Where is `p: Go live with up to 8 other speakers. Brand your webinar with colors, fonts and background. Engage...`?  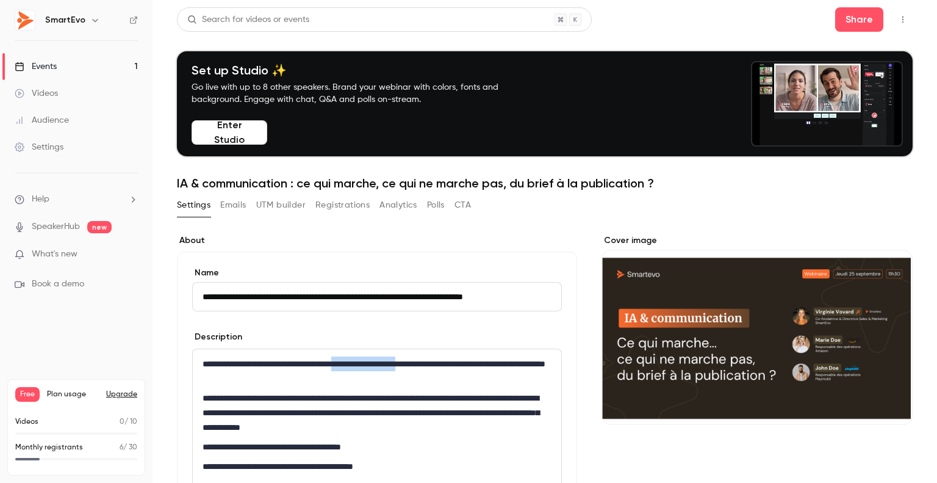
p: Go live with up to 8 other speakers. Brand your webinar with colors, fonts and background. Engage... is located at coordinates (359, 93).